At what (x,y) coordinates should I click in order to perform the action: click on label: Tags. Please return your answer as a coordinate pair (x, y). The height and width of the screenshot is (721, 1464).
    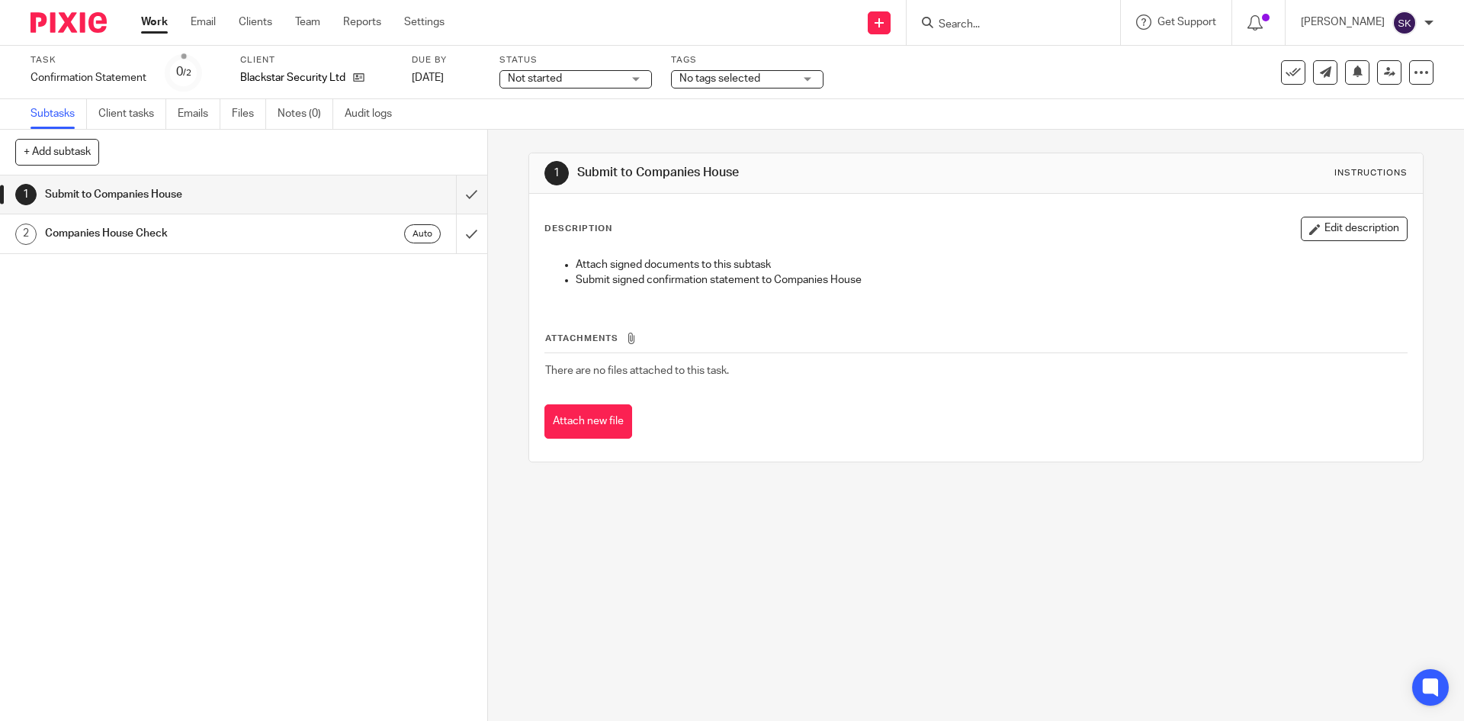
    Looking at the image, I should click on (747, 60).